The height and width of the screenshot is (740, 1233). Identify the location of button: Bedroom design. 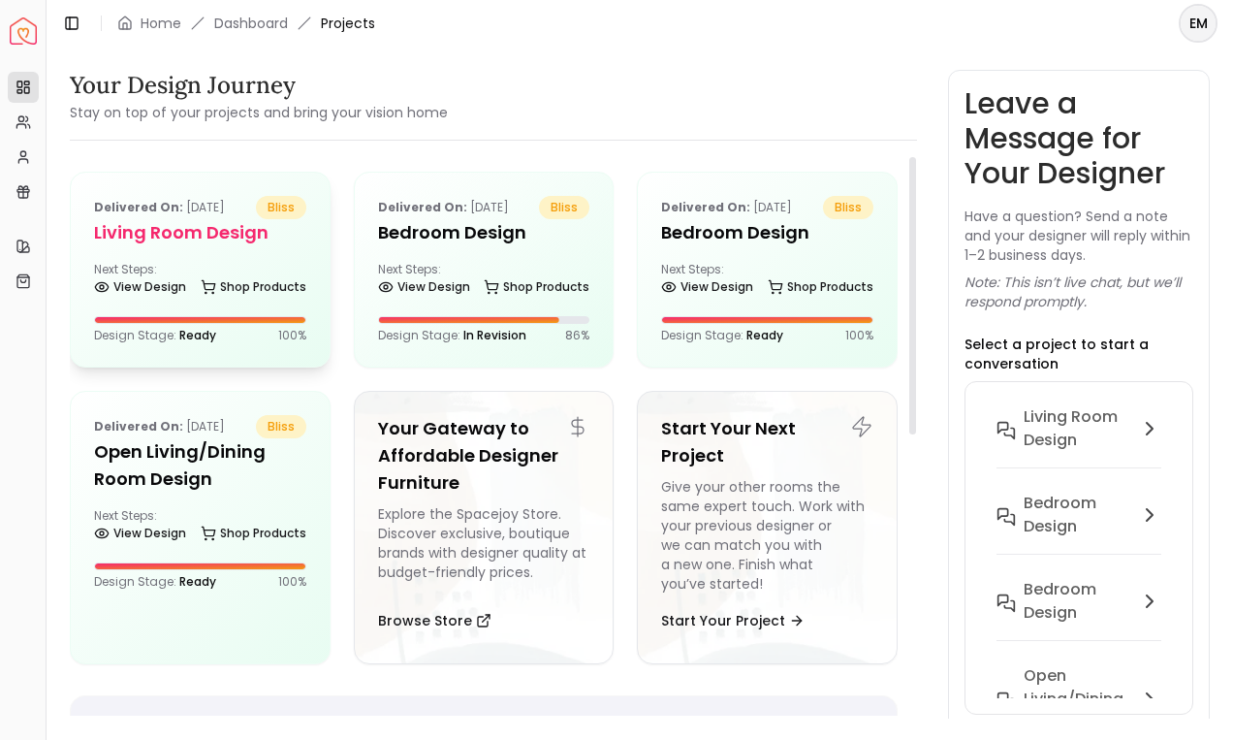
(1079, 526).